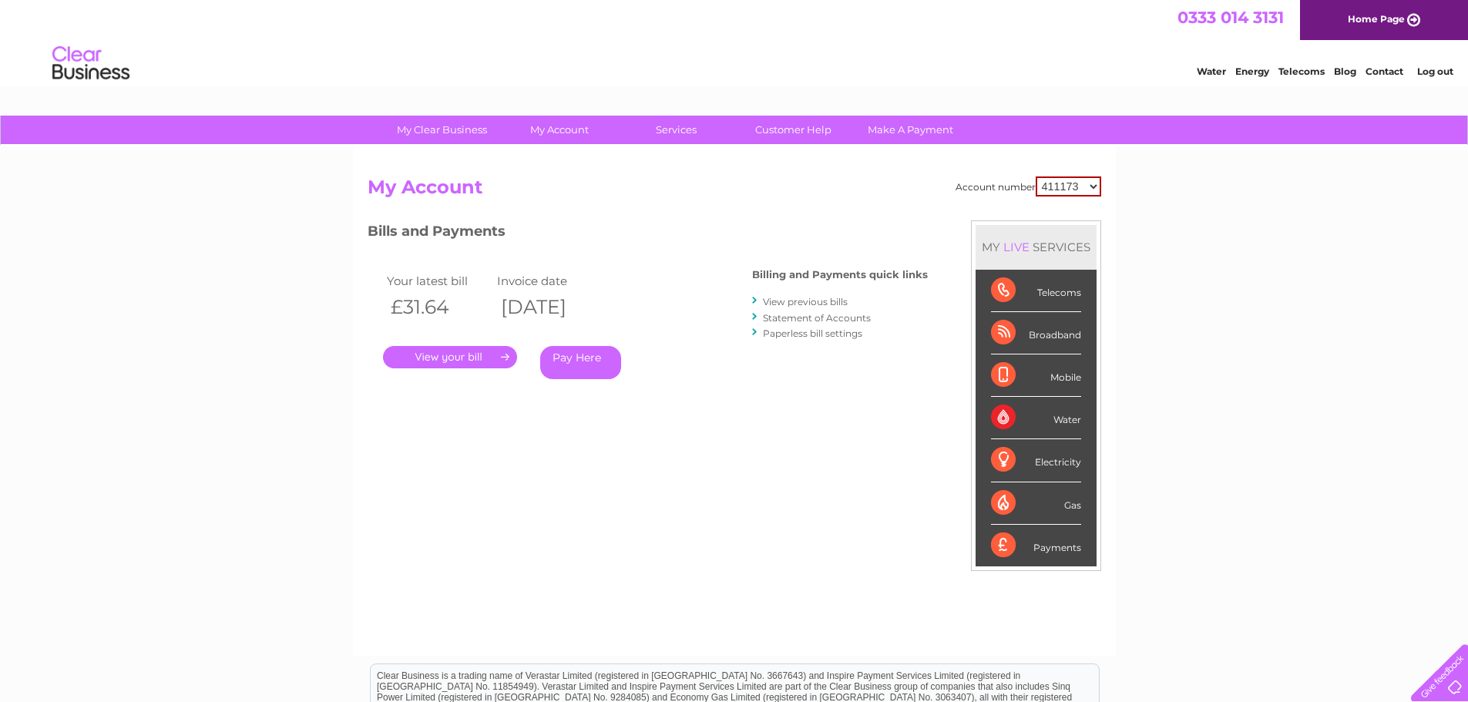 The image size is (1468, 702). Describe the element at coordinates (1230, 17) in the screenshot. I see `span: 0333 014 3131` at that location.